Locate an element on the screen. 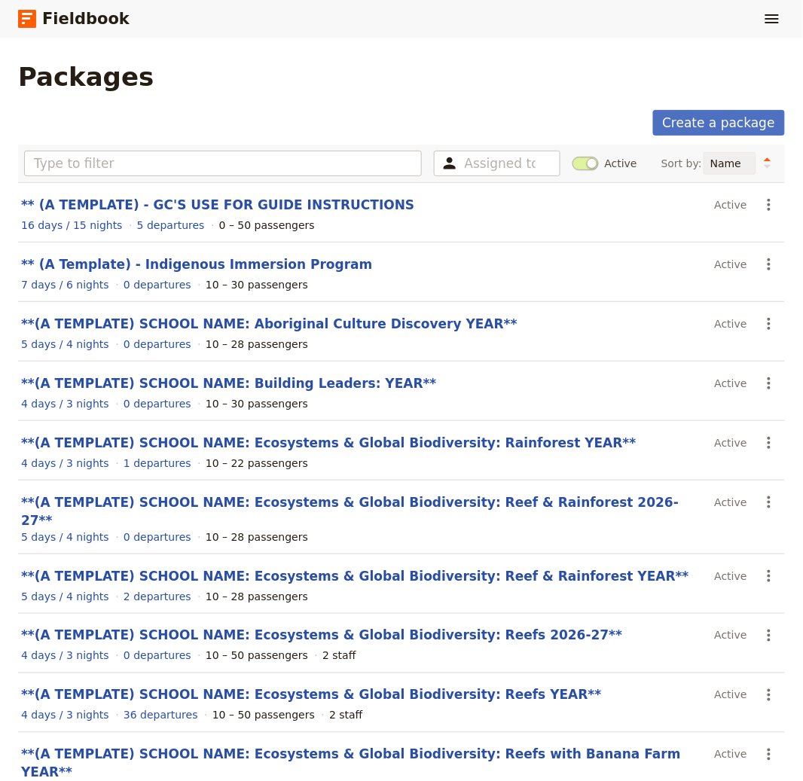 This screenshot has height=781, width=803. a: **(A TEMPLATE) SCHOOL NAME: Ecosystems & Global Biodiversity: Reefs with Banana Farm YEAR** is located at coordinates (351, 764).